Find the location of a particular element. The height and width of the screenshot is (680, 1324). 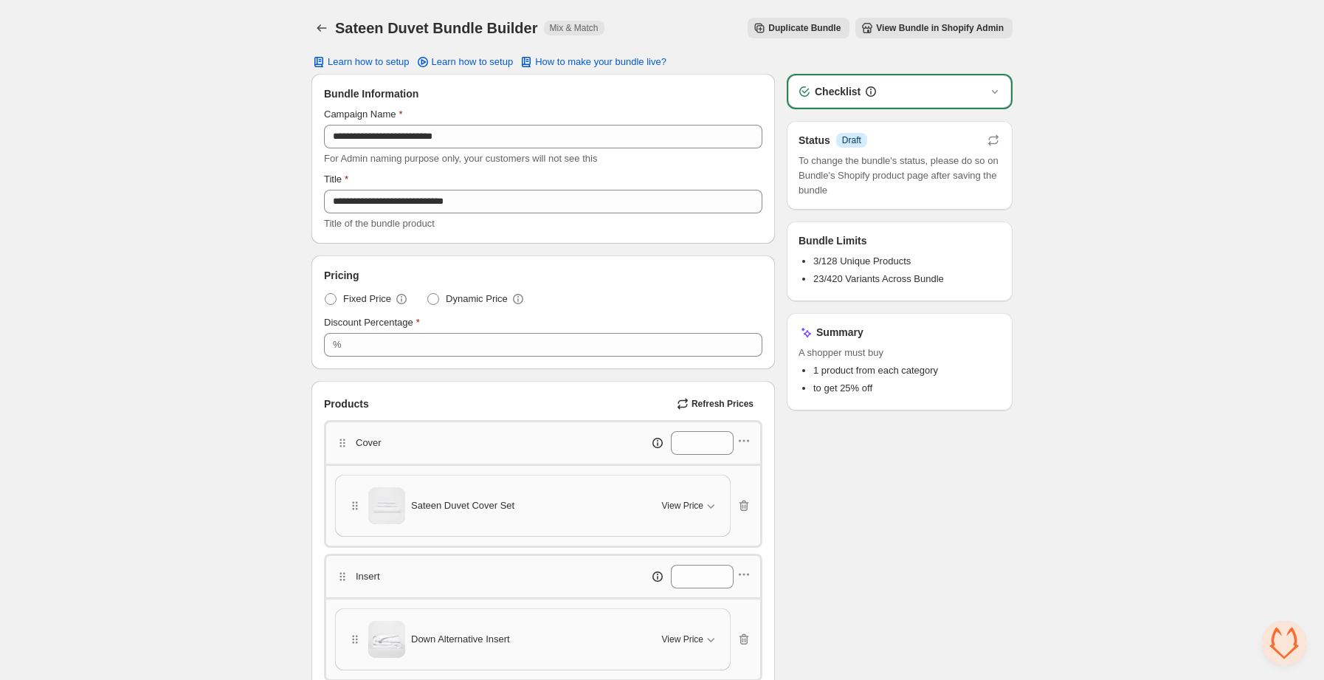

label: Discount Percentage is located at coordinates (372, 323).